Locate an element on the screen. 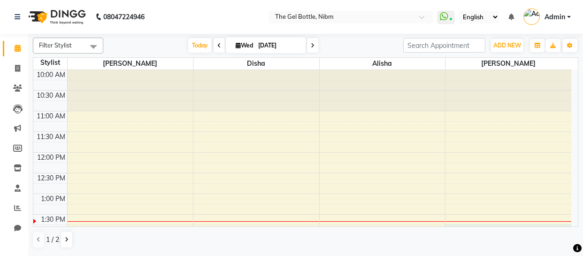 Image resolution: width=583 pixels, height=256 pixels. div: 1:30 PM is located at coordinates (53, 219).